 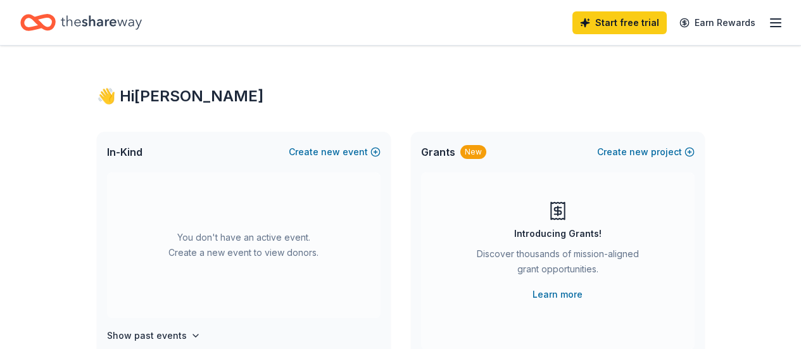 I want to click on span: Grants, so click(x=438, y=152).